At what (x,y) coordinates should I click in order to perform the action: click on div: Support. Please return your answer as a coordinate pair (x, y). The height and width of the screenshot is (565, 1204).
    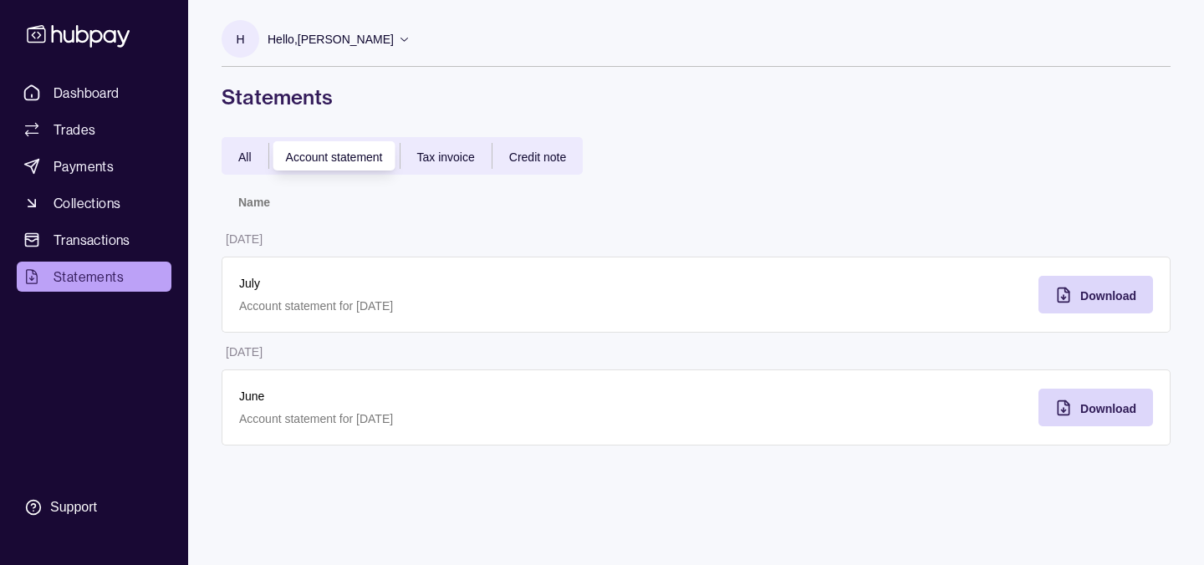
    Looking at the image, I should click on (74, 508).